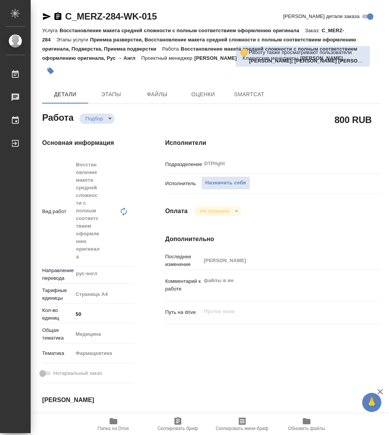 The height and width of the screenshot is (435, 389). I want to click on a: C_MERZ-284-WK-015, so click(111, 16).